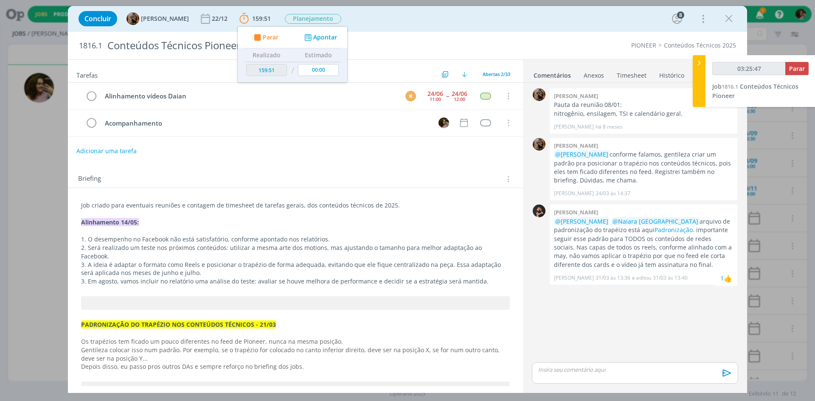 This screenshot has height=401, width=815. I want to click on span: 31/03 às 13:36, so click(613, 278).